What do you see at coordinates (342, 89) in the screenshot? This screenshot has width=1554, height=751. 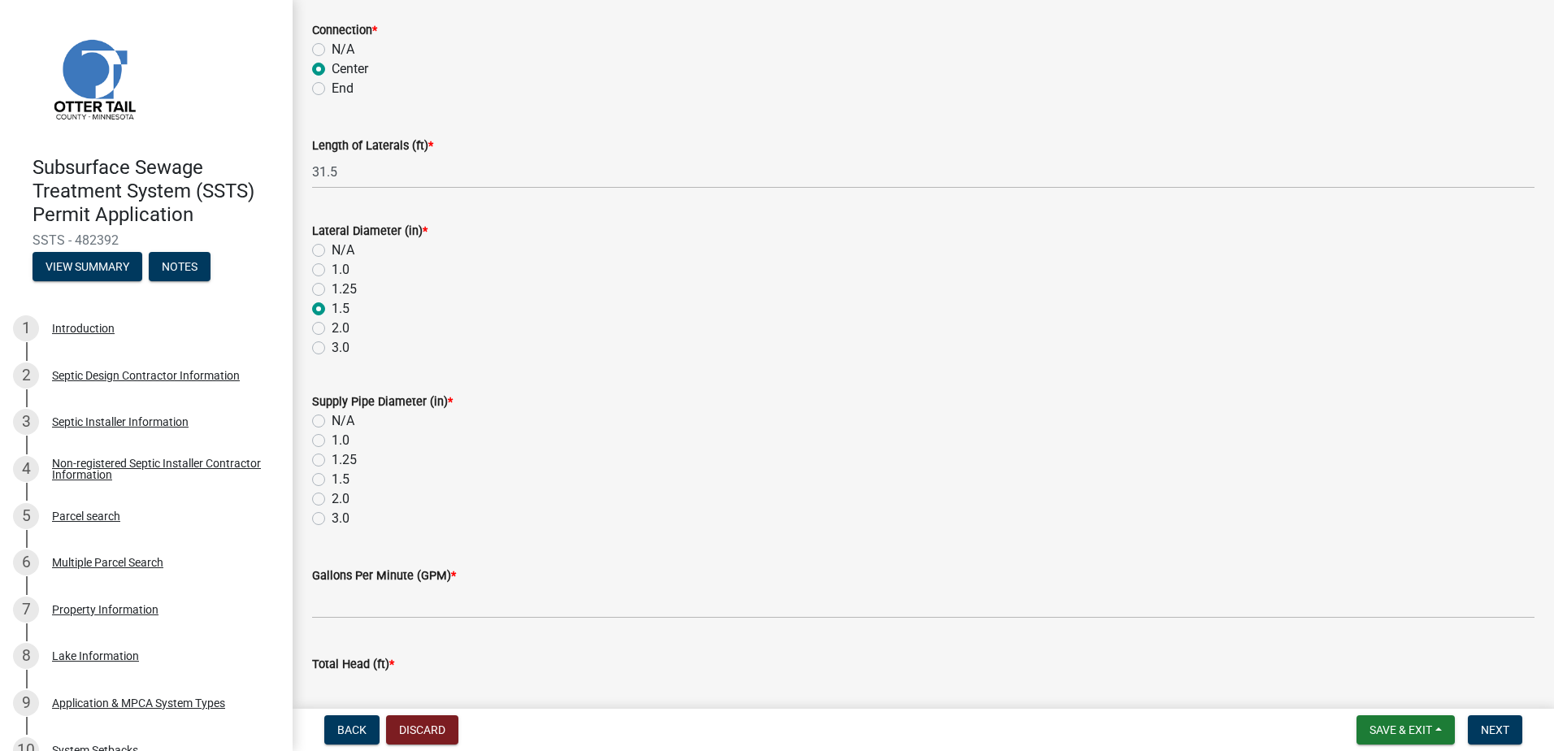 I see `label: End` at bounding box center [342, 89].